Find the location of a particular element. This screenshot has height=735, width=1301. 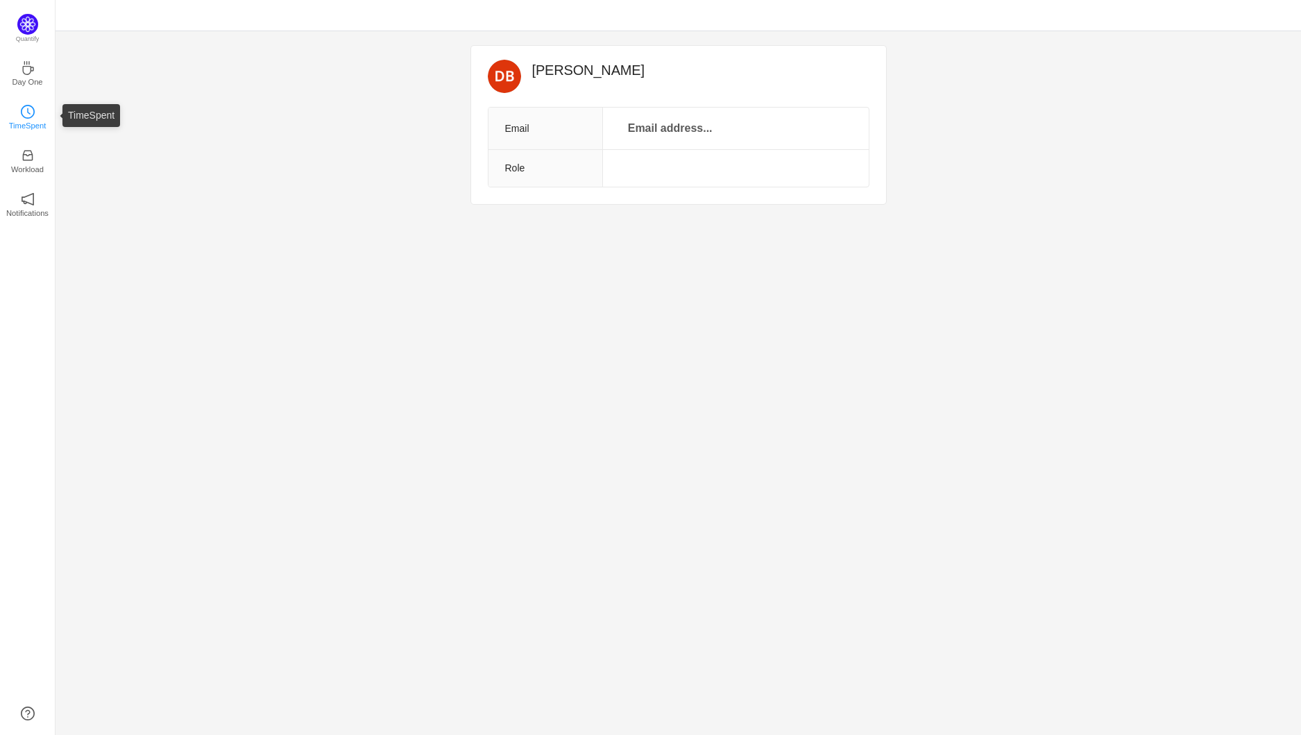

i: icon: notification is located at coordinates (28, 199).